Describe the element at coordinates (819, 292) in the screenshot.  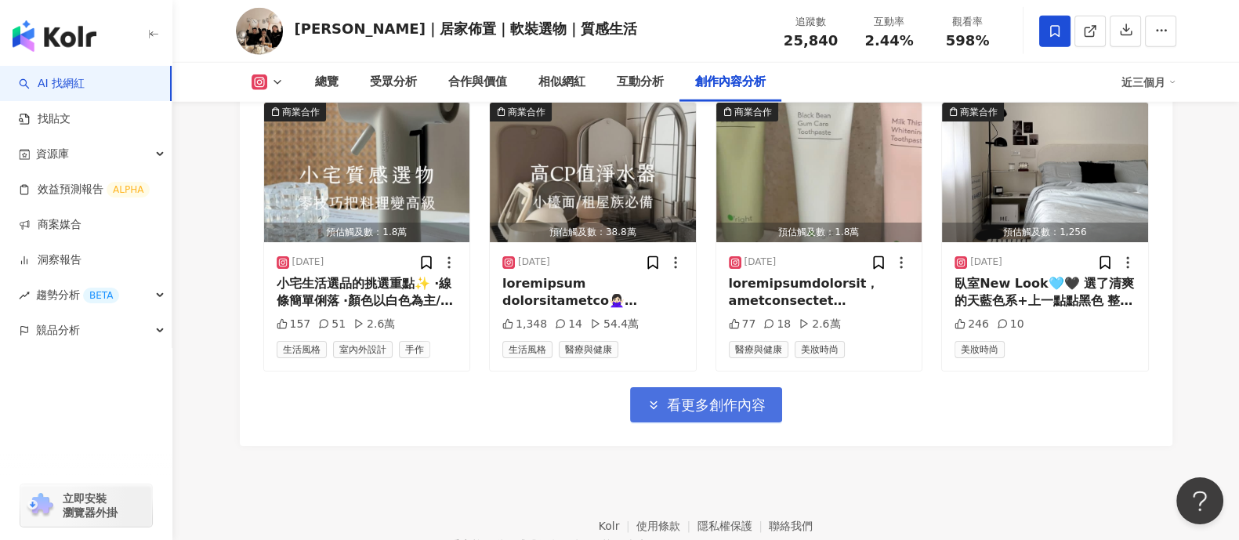
I see `div: loremipsumdolorsit，ametconsectet adipiscingelitseddo😿 eiusmodtemporincididun utlaboreetdo，magnaal...` at that location.